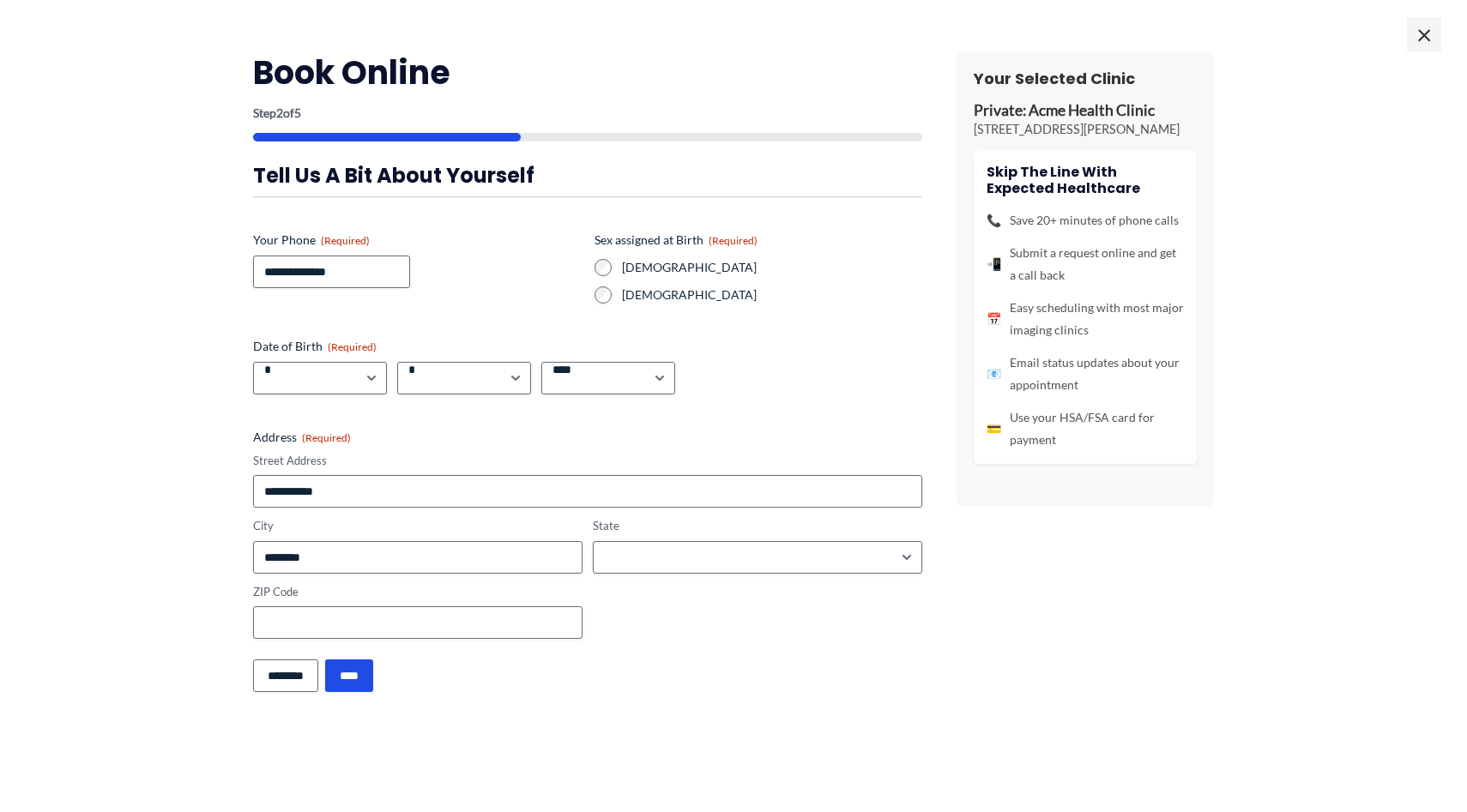 The image size is (1467, 812). I want to click on li: Email status updates about your appointment, so click(1086, 374).